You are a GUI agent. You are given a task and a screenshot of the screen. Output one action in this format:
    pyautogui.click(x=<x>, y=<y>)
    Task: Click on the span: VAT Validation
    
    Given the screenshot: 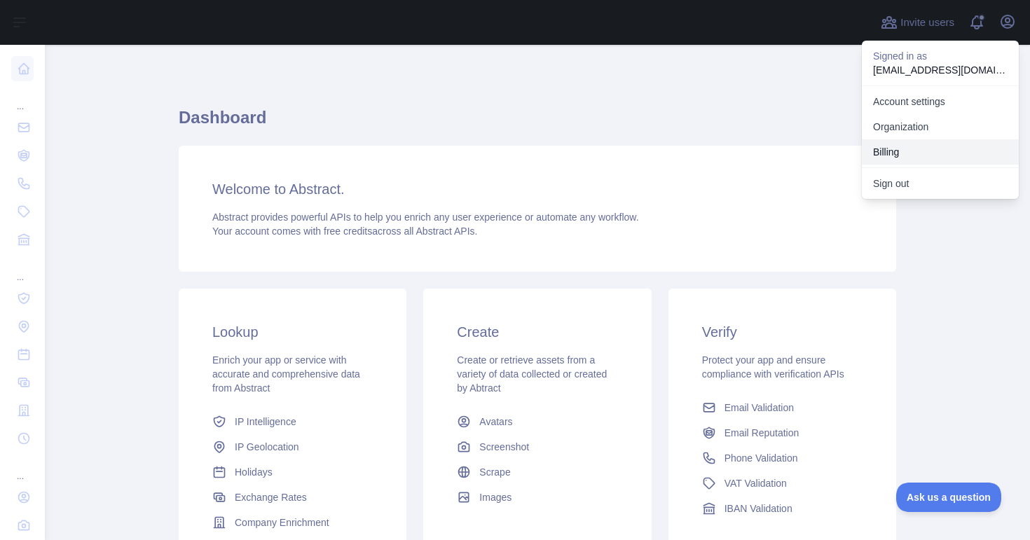 What is the action you would take?
    pyautogui.click(x=755, y=483)
    